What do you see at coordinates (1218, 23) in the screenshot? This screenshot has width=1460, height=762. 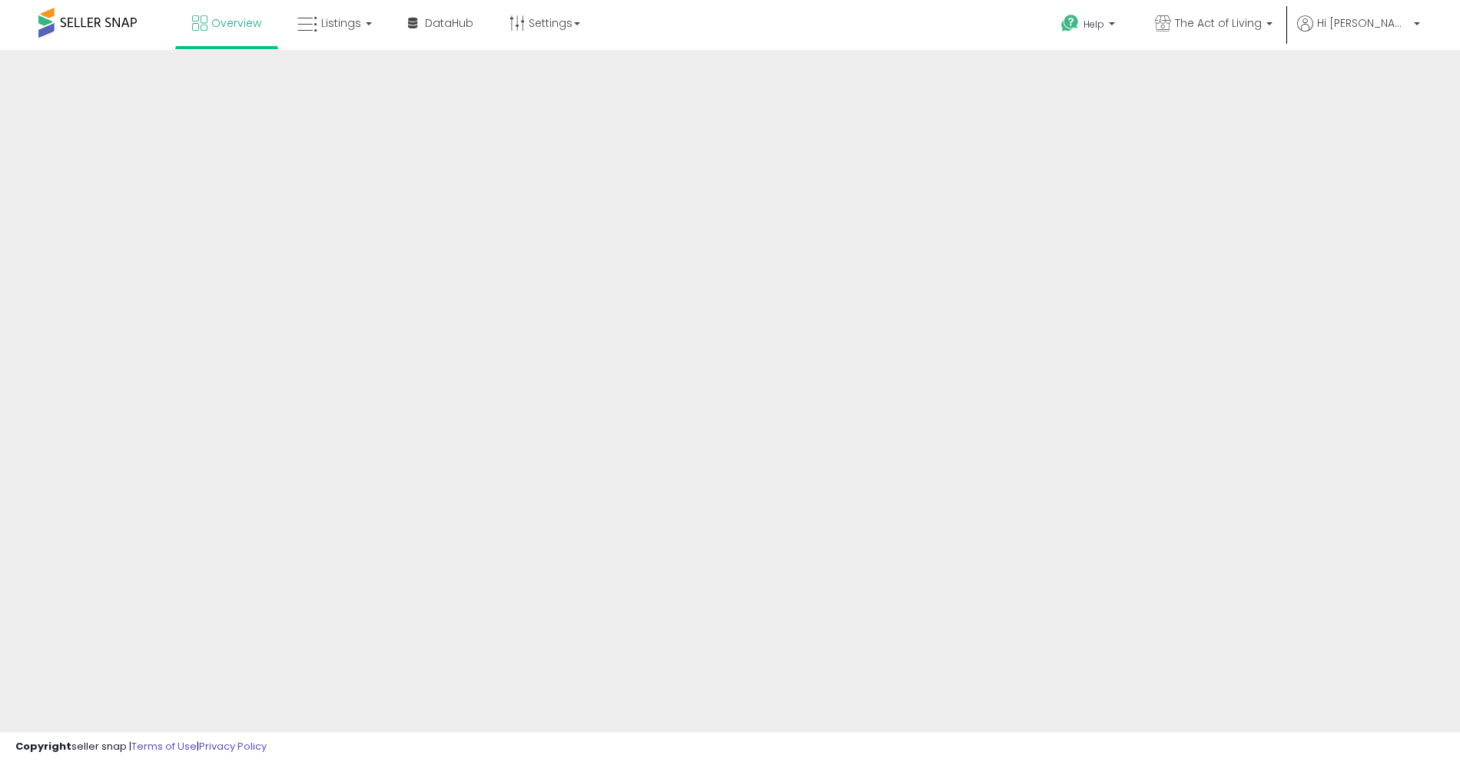 I see `span: The Act of Living` at bounding box center [1218, 23].